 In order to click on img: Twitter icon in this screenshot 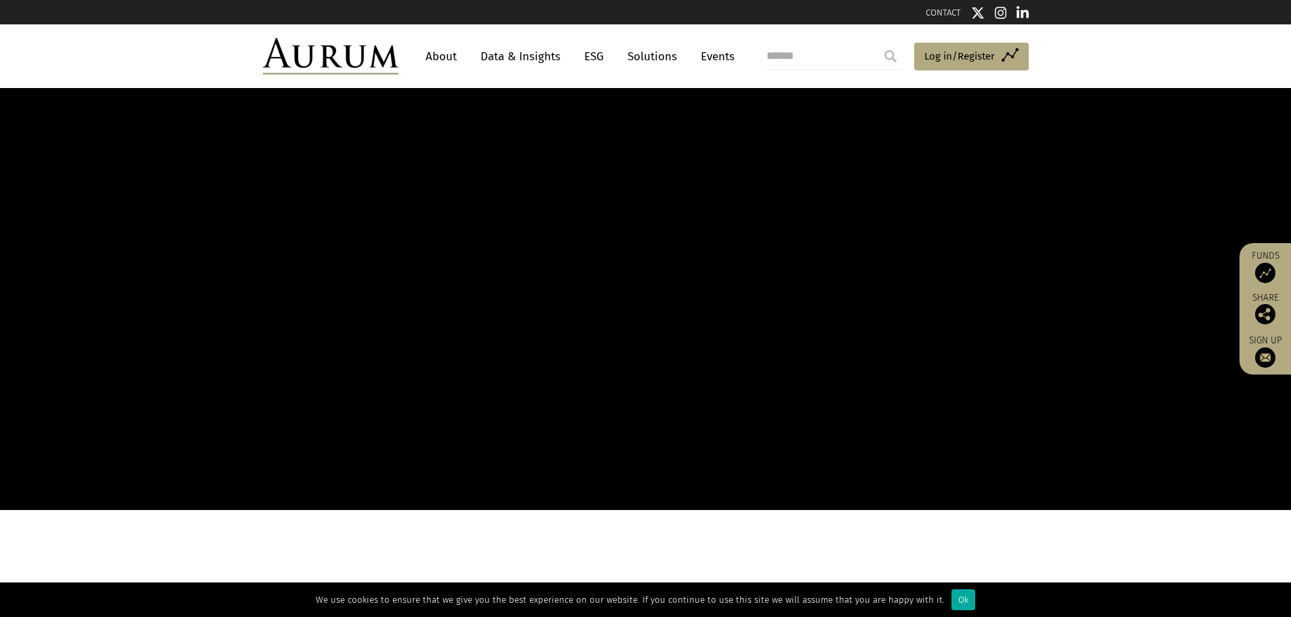, I will do `click(978, 13)`.